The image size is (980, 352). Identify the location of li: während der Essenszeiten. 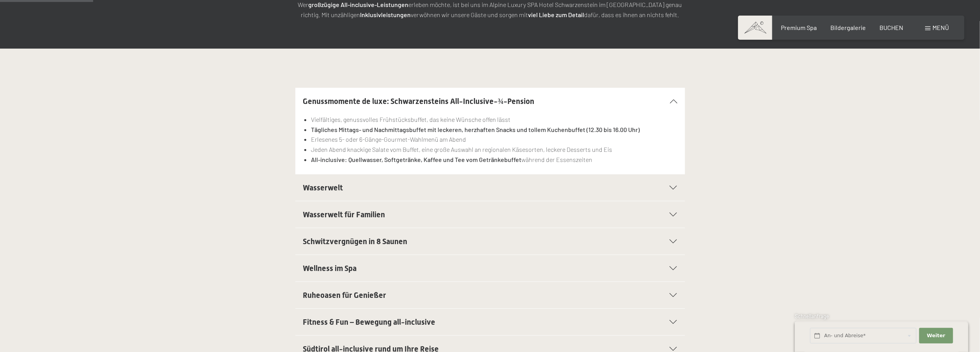
(493, 160).